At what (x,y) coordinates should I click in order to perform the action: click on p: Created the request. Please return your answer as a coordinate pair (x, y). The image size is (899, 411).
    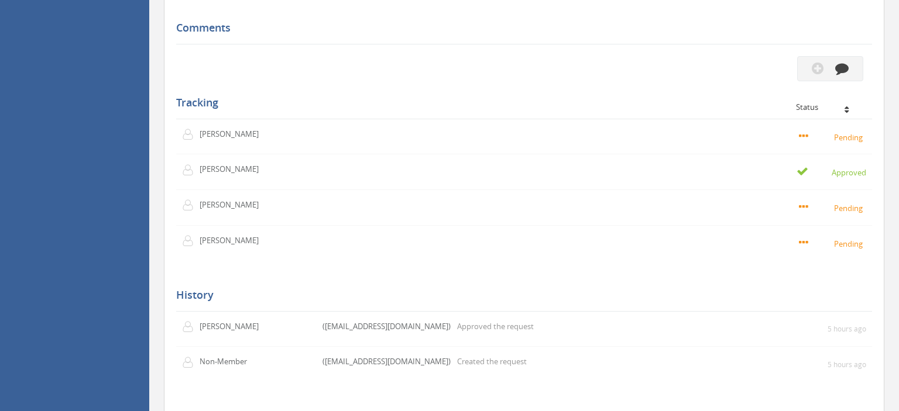
    Looking at the image, I should click on (492, 362).